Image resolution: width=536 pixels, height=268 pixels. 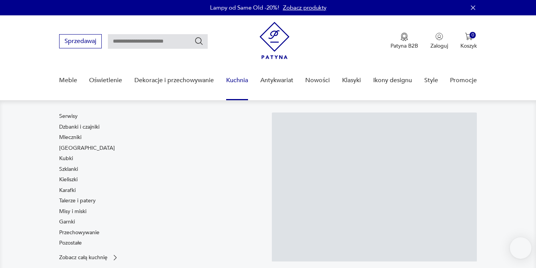 What do you see at coordinates (431, 80) in the screenshot?
I see `a: Style` at bounding box center [431, 80].